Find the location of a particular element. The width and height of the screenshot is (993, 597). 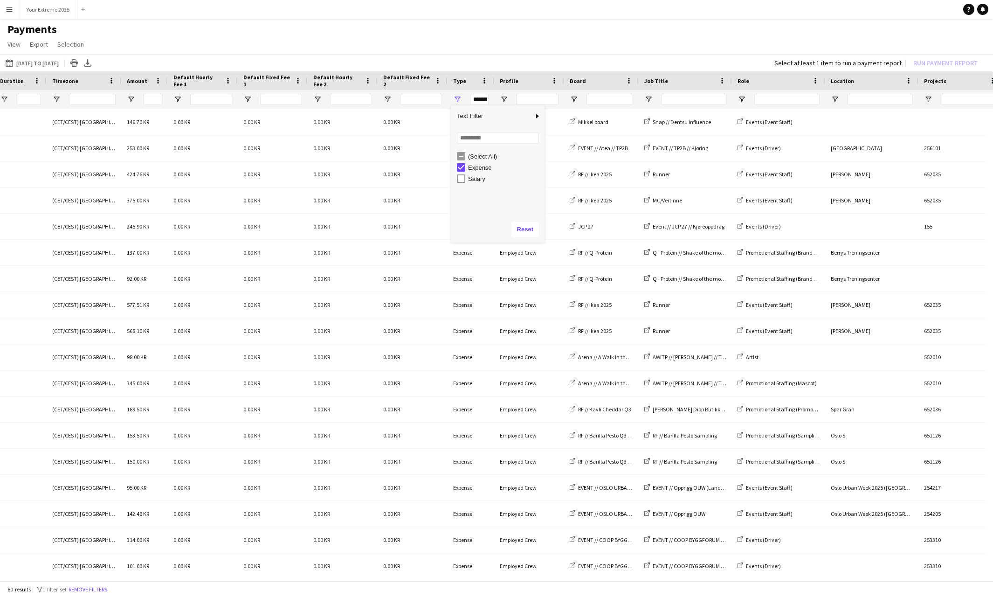

a: EVENT // COOP BYGGFORUM 2025 is located at coordinates (613, 539).